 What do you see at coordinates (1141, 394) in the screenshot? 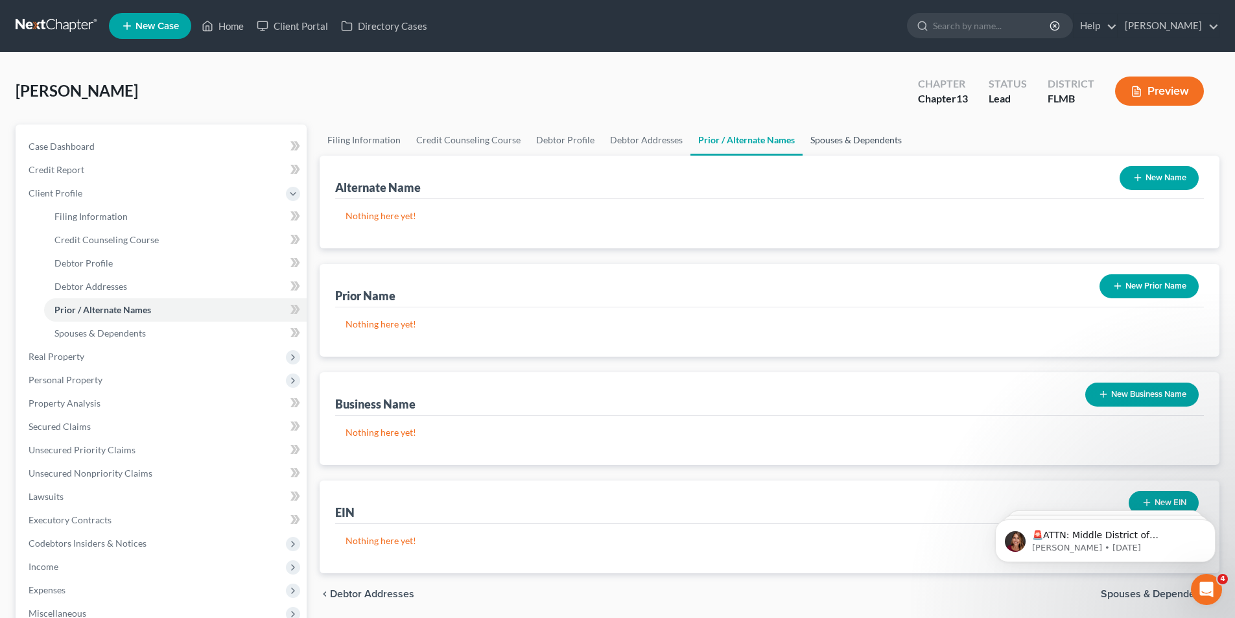
I see `button: New Business Name` at bounding box center [1141, 394].